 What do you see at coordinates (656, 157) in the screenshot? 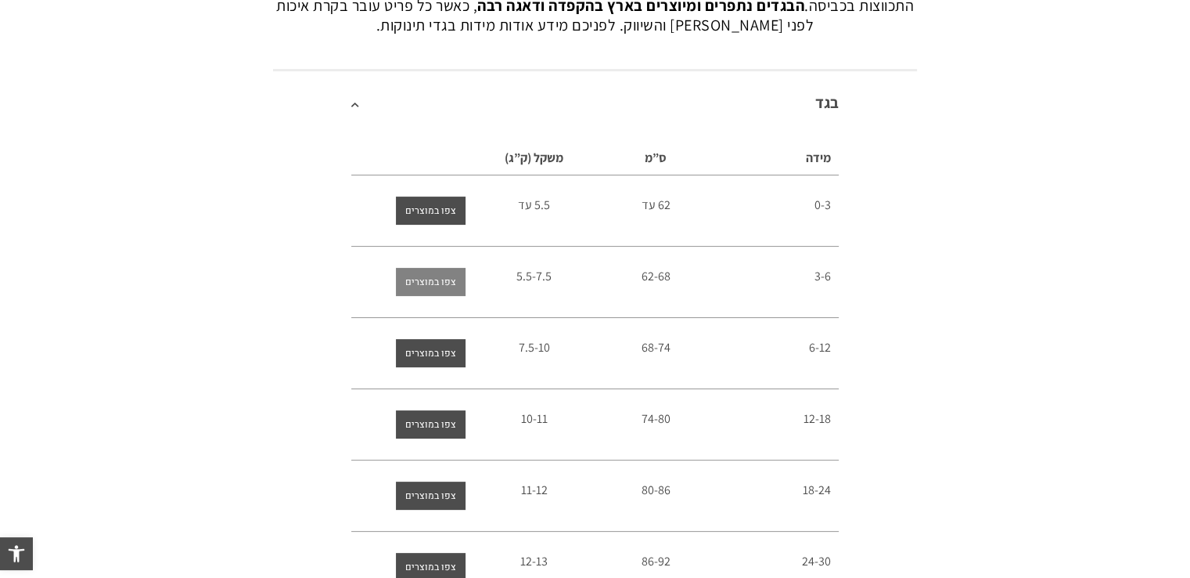
I see `span: ס”מ` at bounding box center [656, 157].